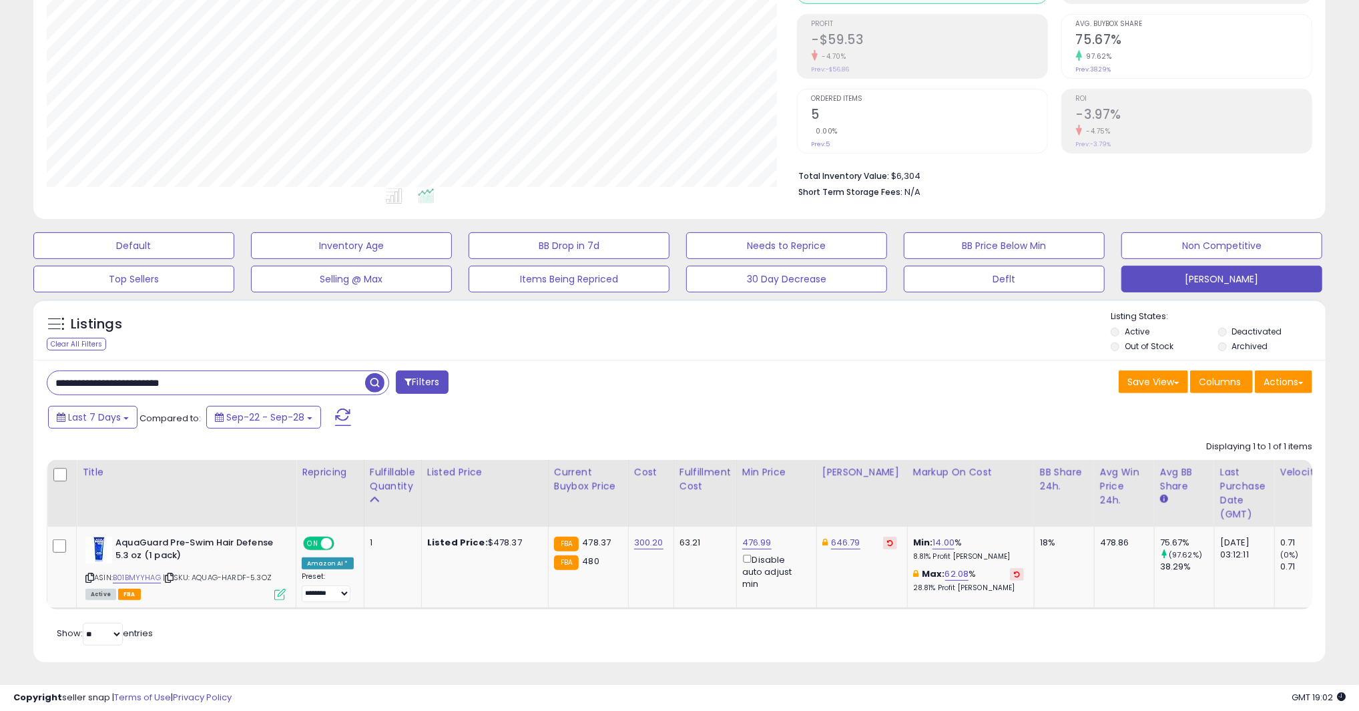  What do you see at coordinates (94, 417) in the screenshot?
I see `span: Last 7 Days` at bounding box center [94, 417].